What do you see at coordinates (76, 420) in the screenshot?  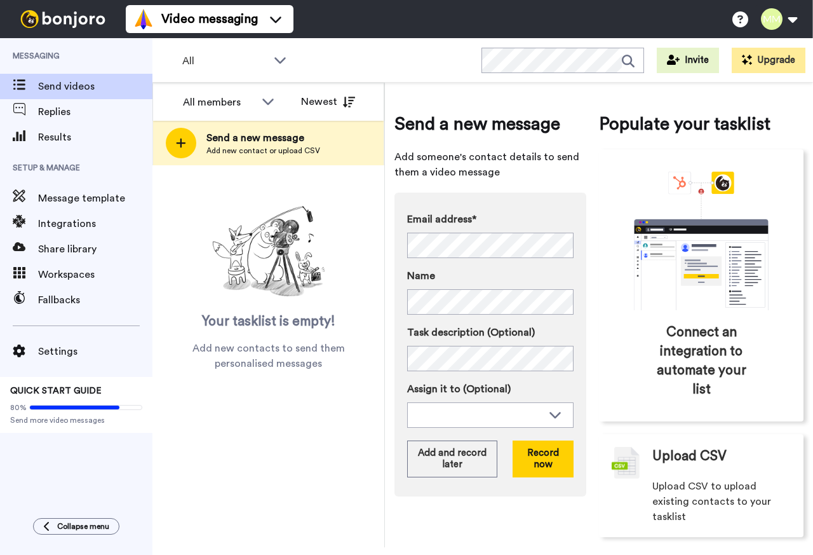 I see `span: Send more video messages` at bounding box center [76, 420].